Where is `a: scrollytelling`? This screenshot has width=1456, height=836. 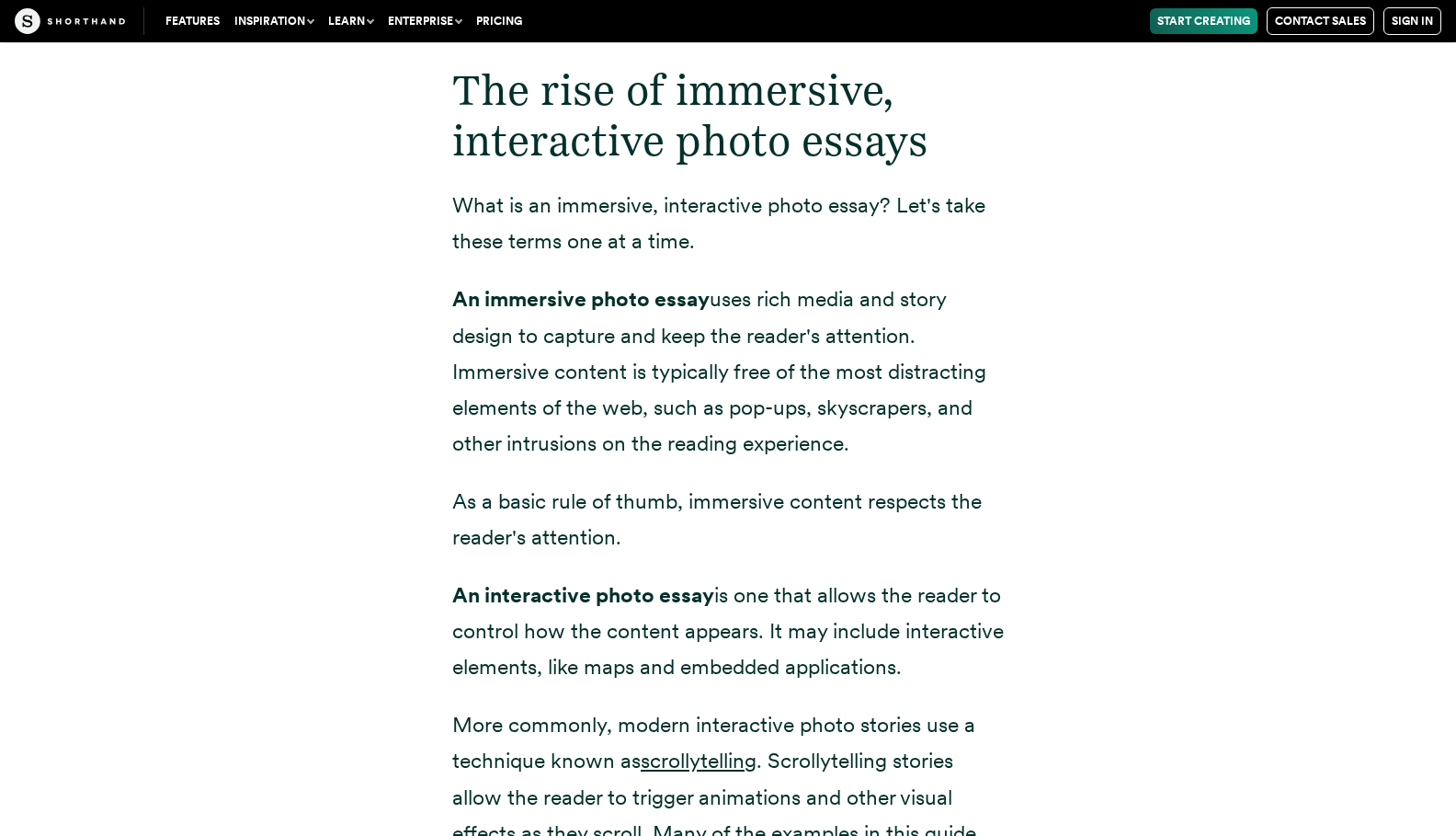 a: scrollytelling is located at coordinates (699, 760).